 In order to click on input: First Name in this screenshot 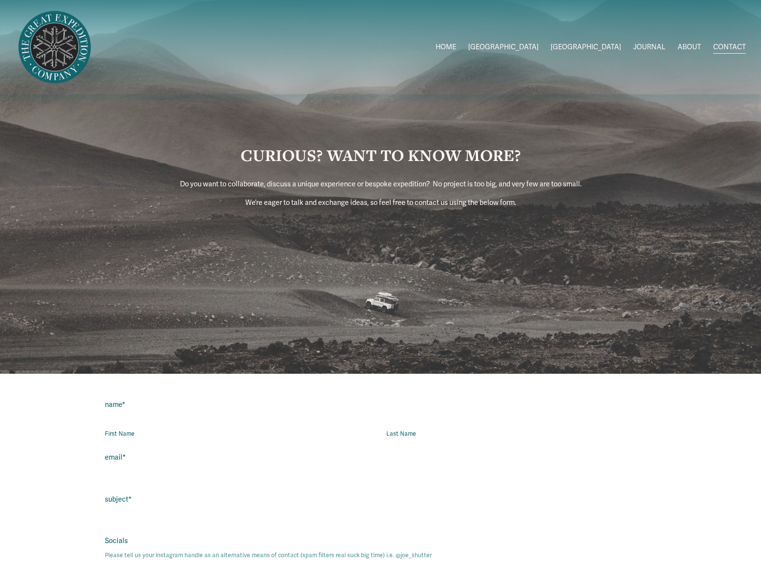, I will do `click(240, 420)`.